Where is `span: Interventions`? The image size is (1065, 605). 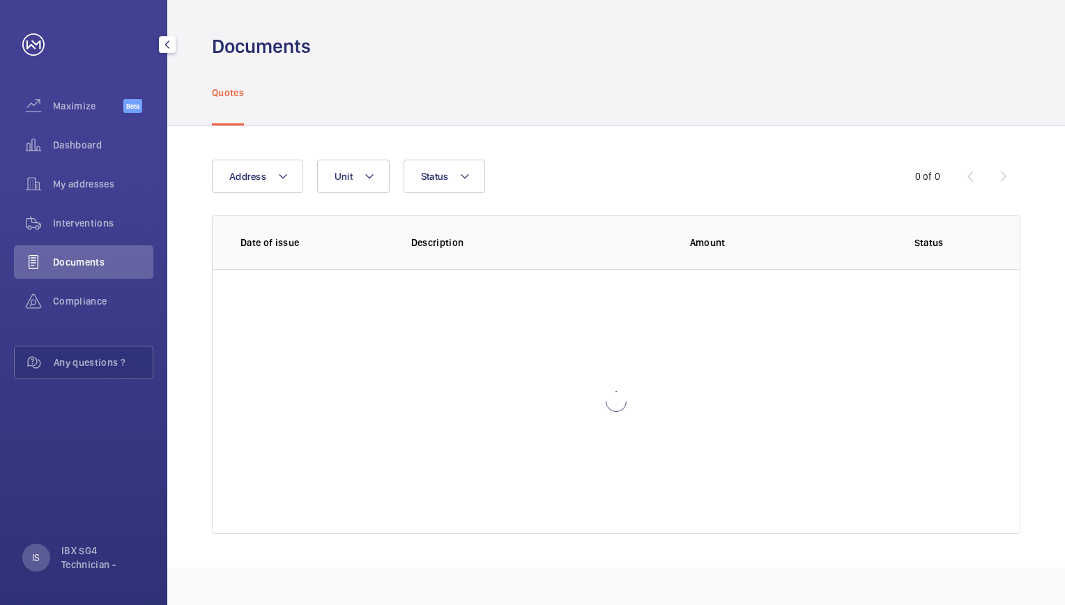
span: Interventions is located at coordinates (103, 223).